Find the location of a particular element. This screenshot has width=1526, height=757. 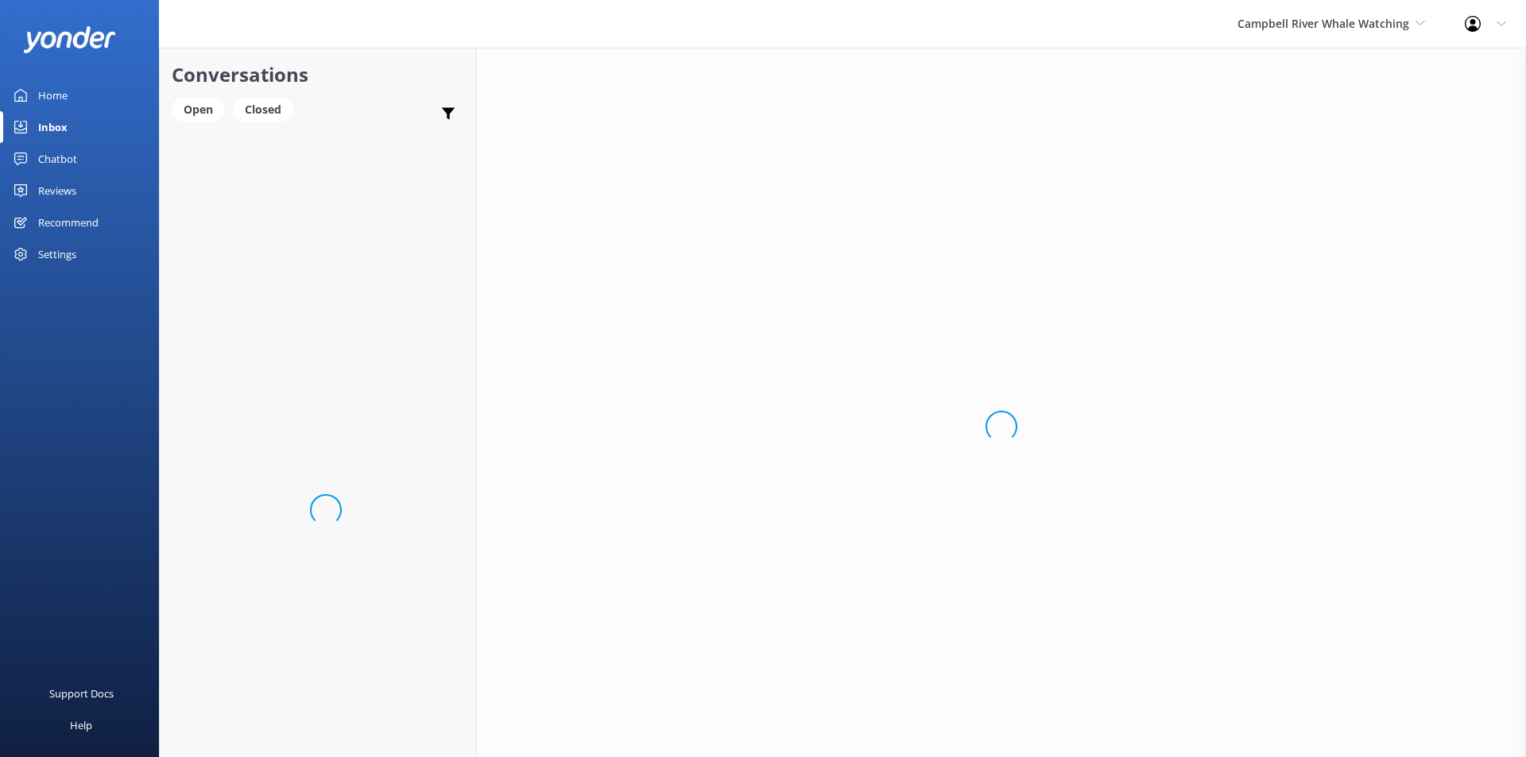

h2: Conversations is located at coordinates (318, 75).